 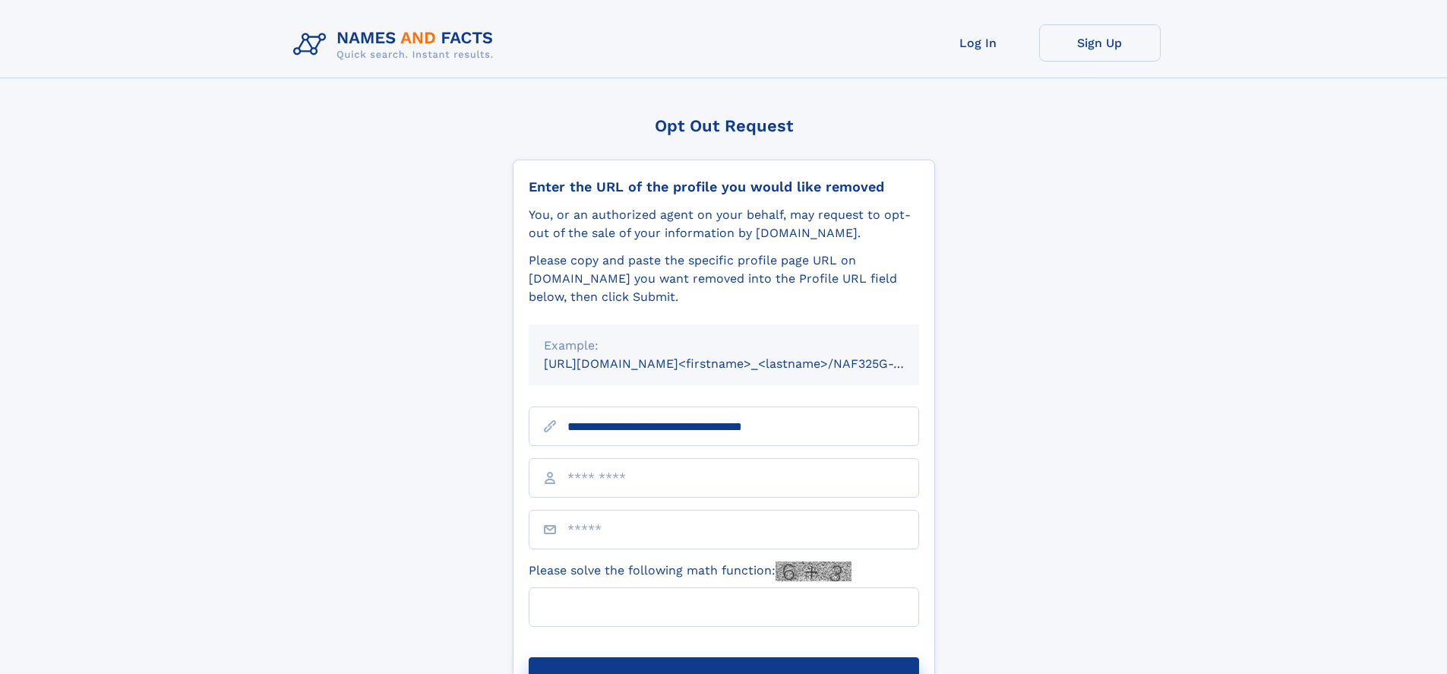 I want to click on img: Logo Names and Facts, so click(x=397, y=45).